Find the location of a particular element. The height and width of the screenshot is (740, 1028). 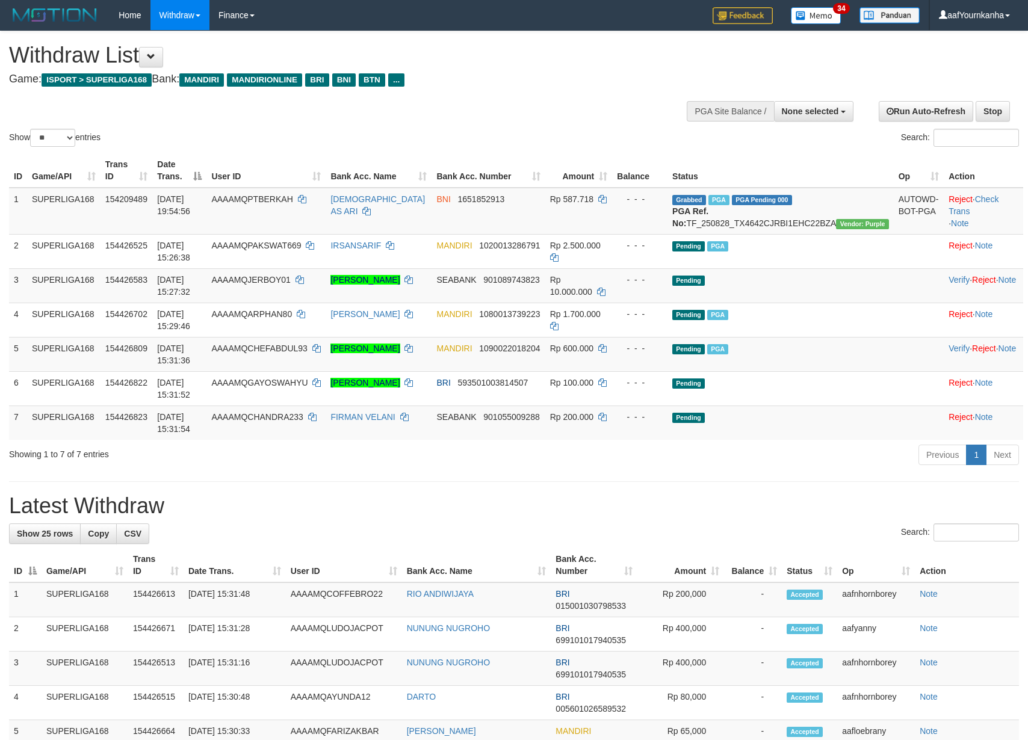

span: 154426525 is located at coordinates (126, 246).